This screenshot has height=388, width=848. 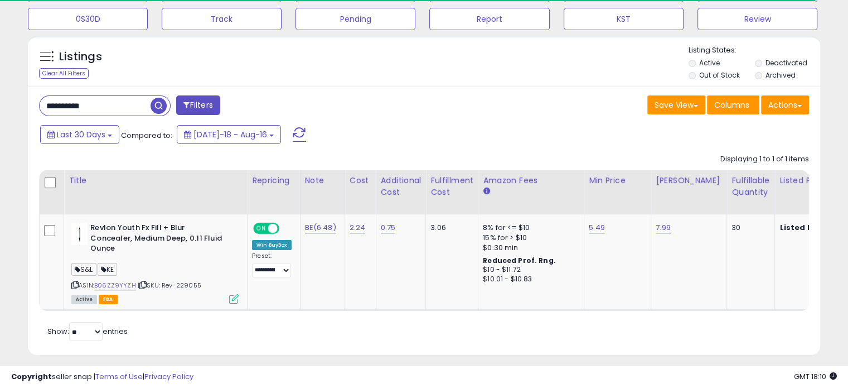 What do you see at coordinates (158, 239) in the screenshot?
I see `b: Revlon Youth Fx Fill + Blur Concealer, Medium Deep, 0.11 Fluid Ounce` at bounding box center [158, 239].